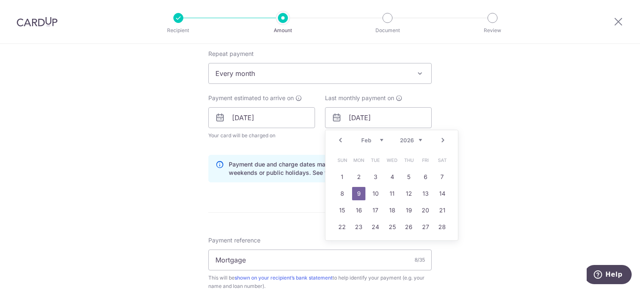  What do you see at coordinates (376, 177) in the screenshot?
I see `a: 3` at bounding box center [376, 177].